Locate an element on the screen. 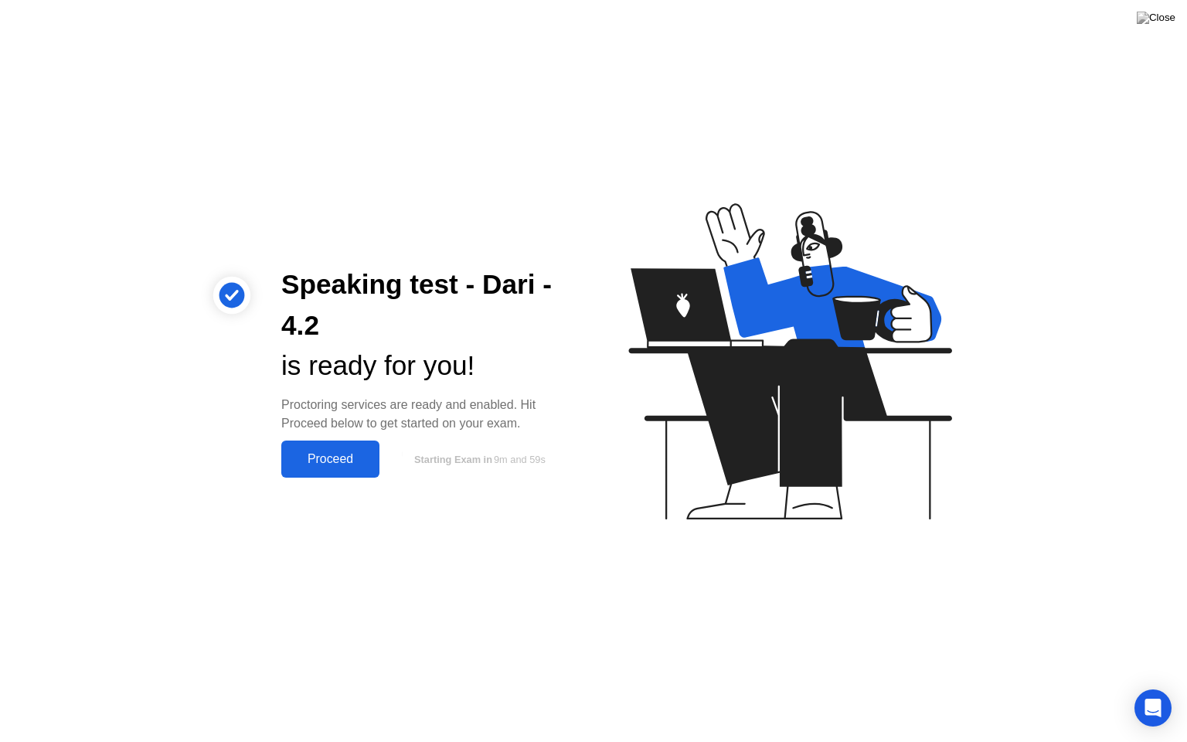 The height and width of the screenshot is (742, 1187). div: Proctoring services are ready and enabled. Hit Proceed below to get started on your exam. is located at coordinates (425, 414).